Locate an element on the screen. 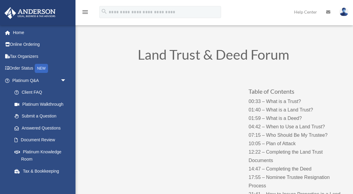 This screenshot has width=353, height=194. a: Platinum Q&Aarrow_drop_down is located at coordinates (40, 81).